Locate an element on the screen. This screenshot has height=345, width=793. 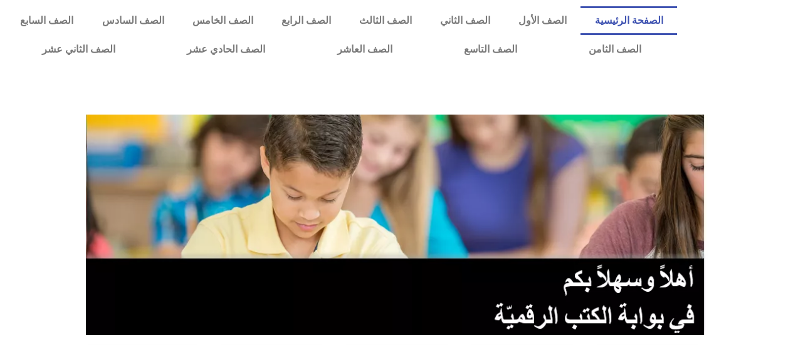
a: الصف الثاني عشر is located at coordinates (78, 50).